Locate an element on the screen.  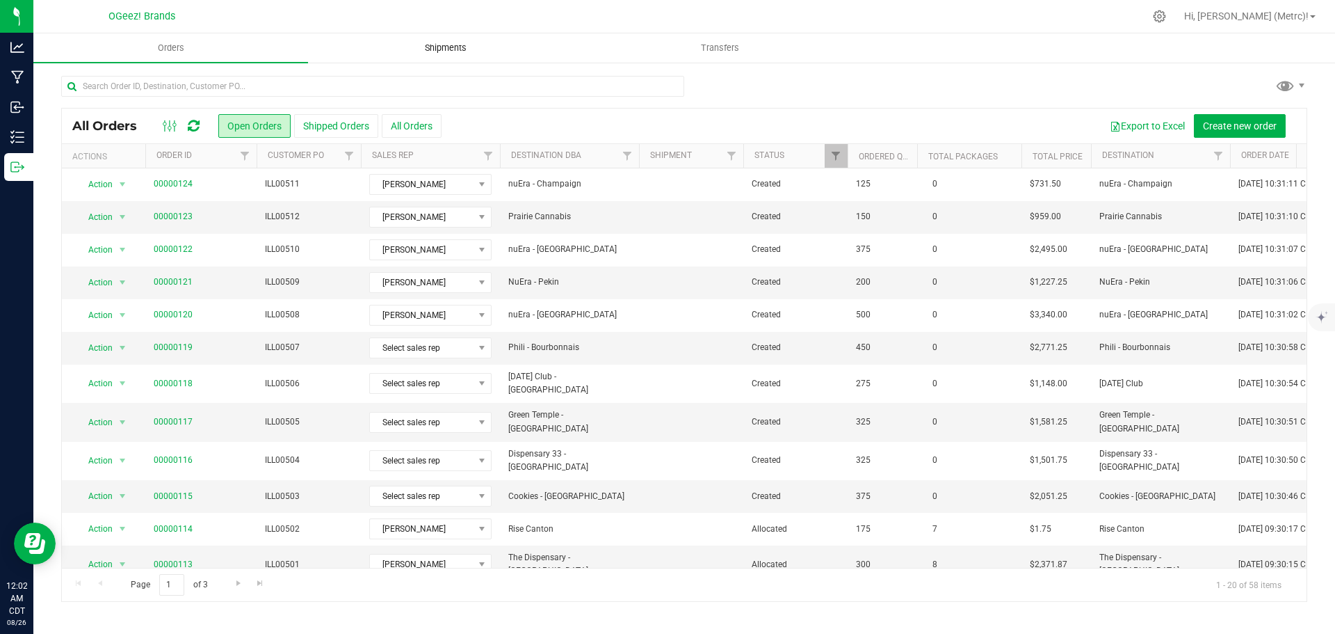
span: Allocated is located at coordinates (796, 529).